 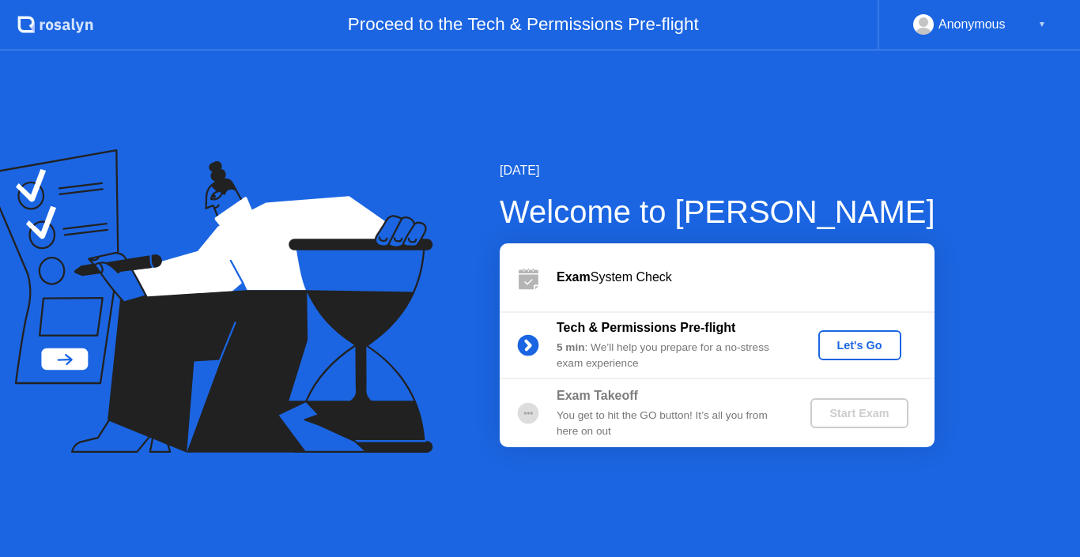 What do you see at coordinates (597, 395) in the screenshot?
I see `b: Exam Takeoff` at bounding box center [597, 395].